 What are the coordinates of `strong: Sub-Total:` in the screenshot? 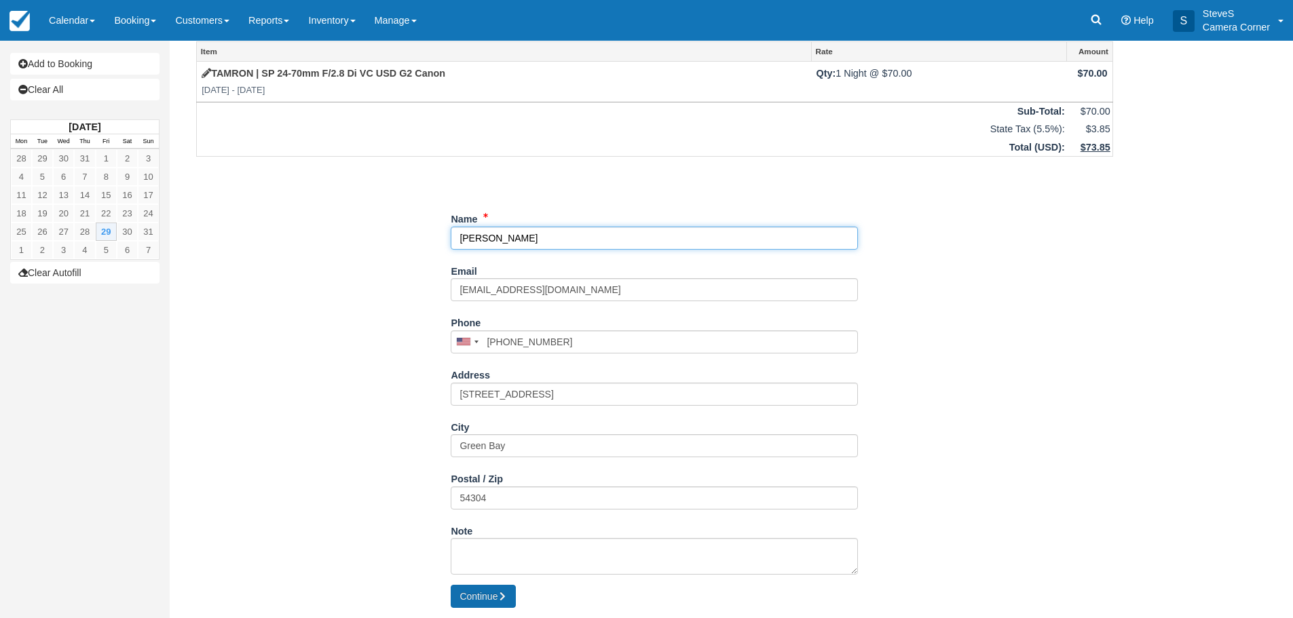 It's located at (1041, 111).